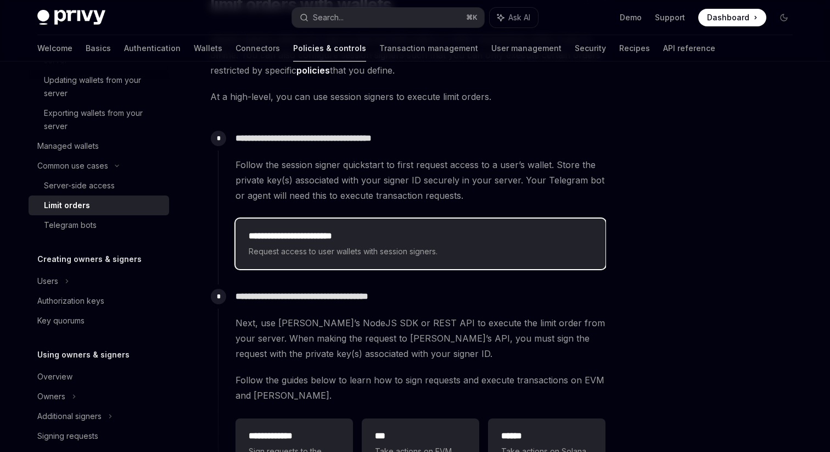 The height and width of the screenshot is (452, 830). I want to click on h5: Creating owners & signers, so click(89, 259).